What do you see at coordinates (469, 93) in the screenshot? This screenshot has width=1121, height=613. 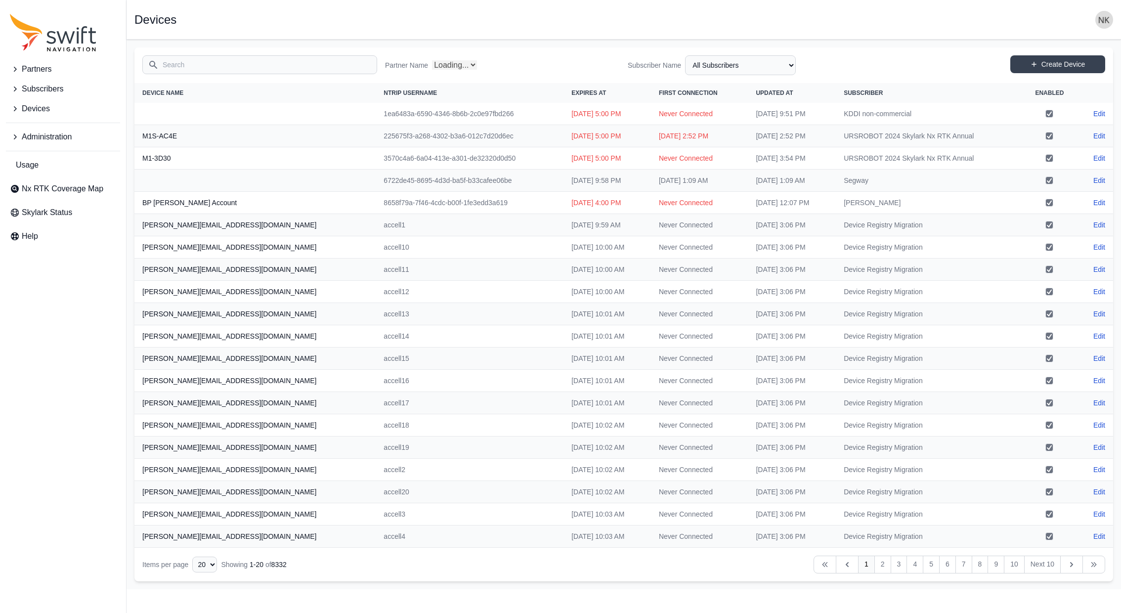 I see `th: NTRIP Username` at bounding box center [469, 93].